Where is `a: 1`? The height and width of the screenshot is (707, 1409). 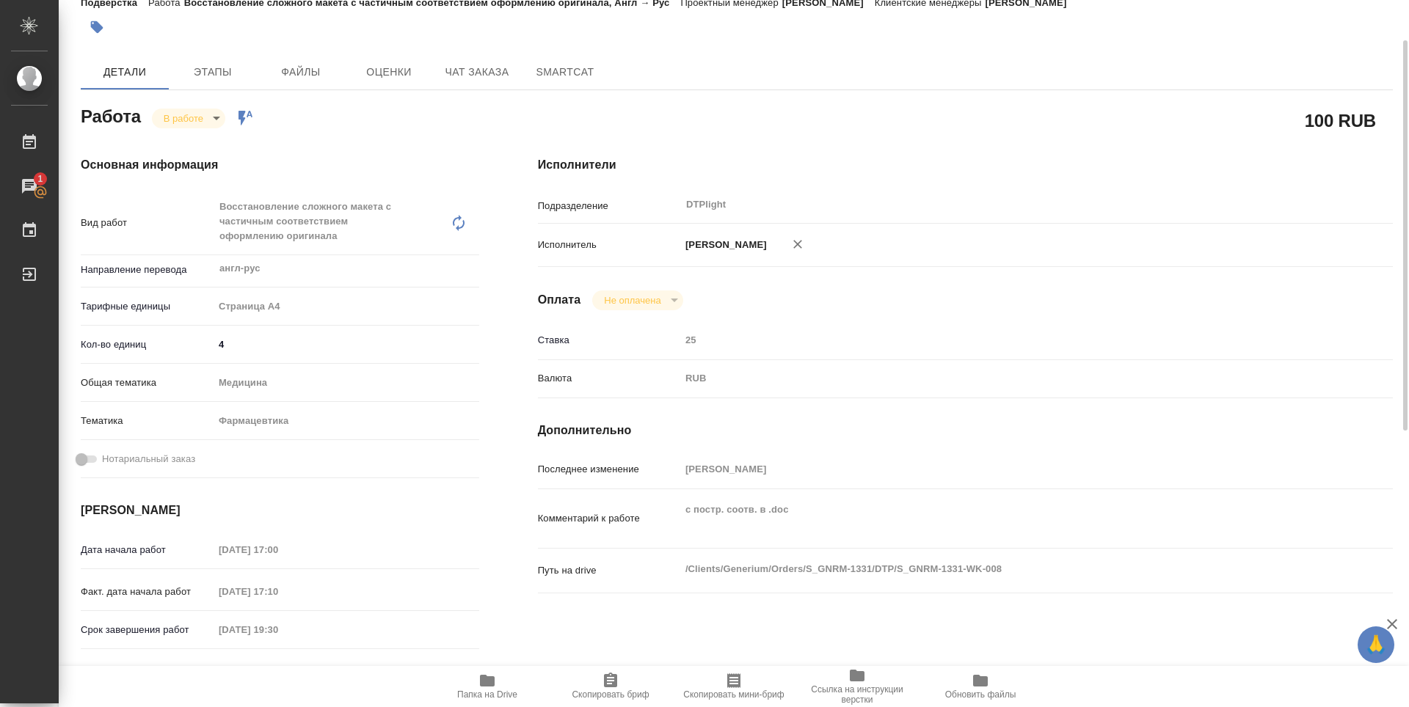 a: 1 is located at coordinates (29, 186).